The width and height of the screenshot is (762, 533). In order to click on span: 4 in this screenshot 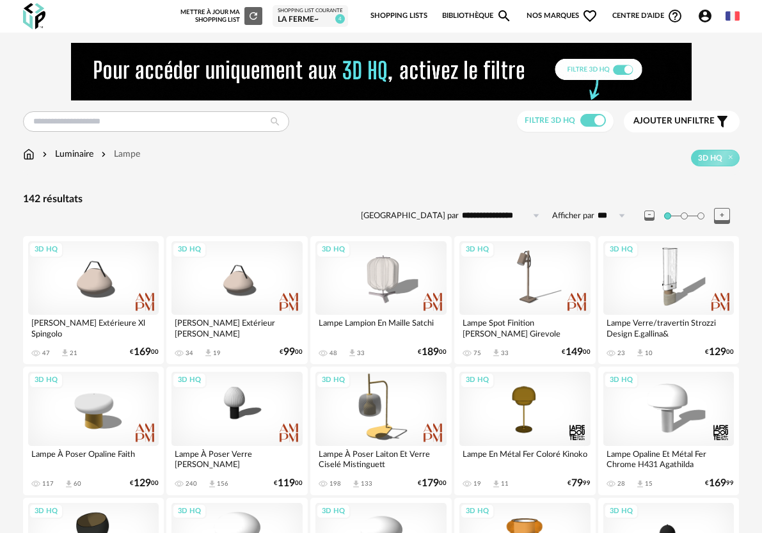, I will do `click(340, 19)`.